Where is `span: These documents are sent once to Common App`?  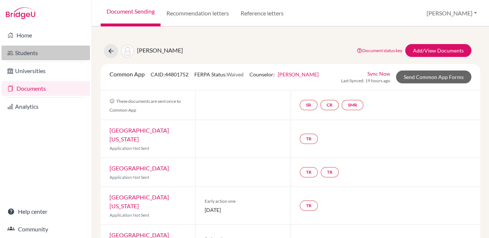 span: These documents are sent once to Common App is located at coordinates (145, 105).